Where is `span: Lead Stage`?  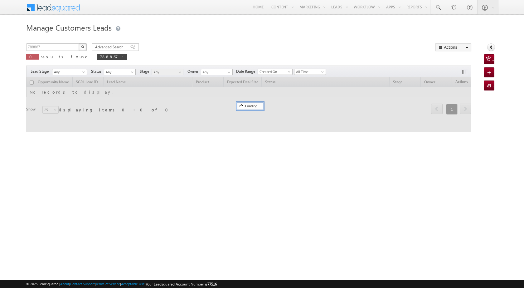 span: Lead Stage is located at coordinates (41, 71).